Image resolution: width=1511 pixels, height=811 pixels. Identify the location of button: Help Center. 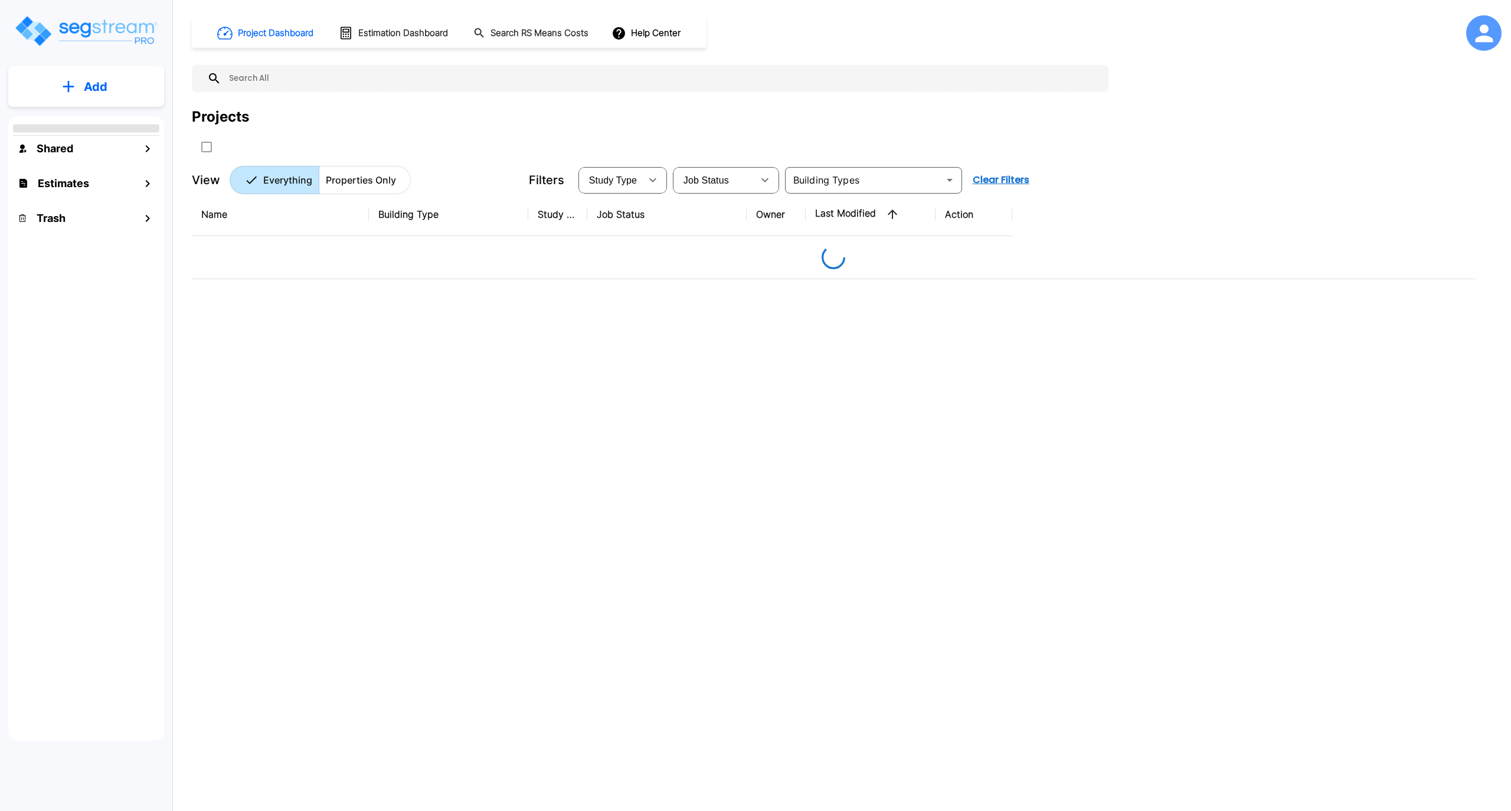
(647, 33).